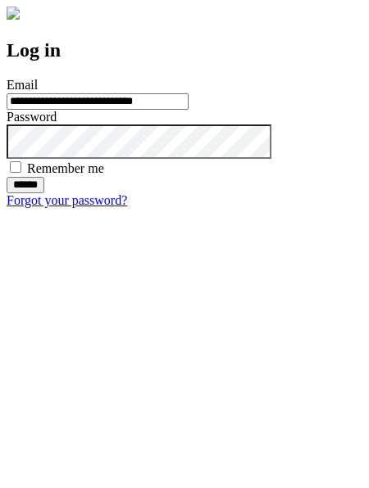 The image size is (369, 488). Describe the element at coordinates (66, 168) in the screenshot. I see `label: Remember me` at that location.